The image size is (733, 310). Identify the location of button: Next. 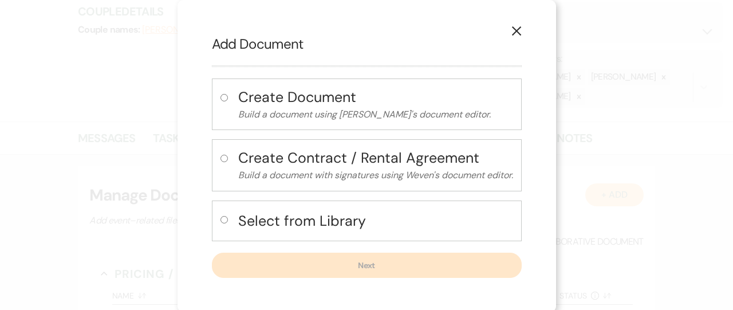
(366, 265).